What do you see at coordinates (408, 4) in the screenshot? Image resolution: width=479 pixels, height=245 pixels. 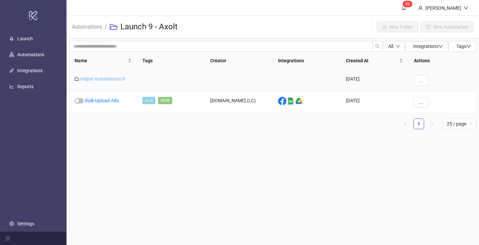 I see `sup: 32` at bounding box center [408, 4].